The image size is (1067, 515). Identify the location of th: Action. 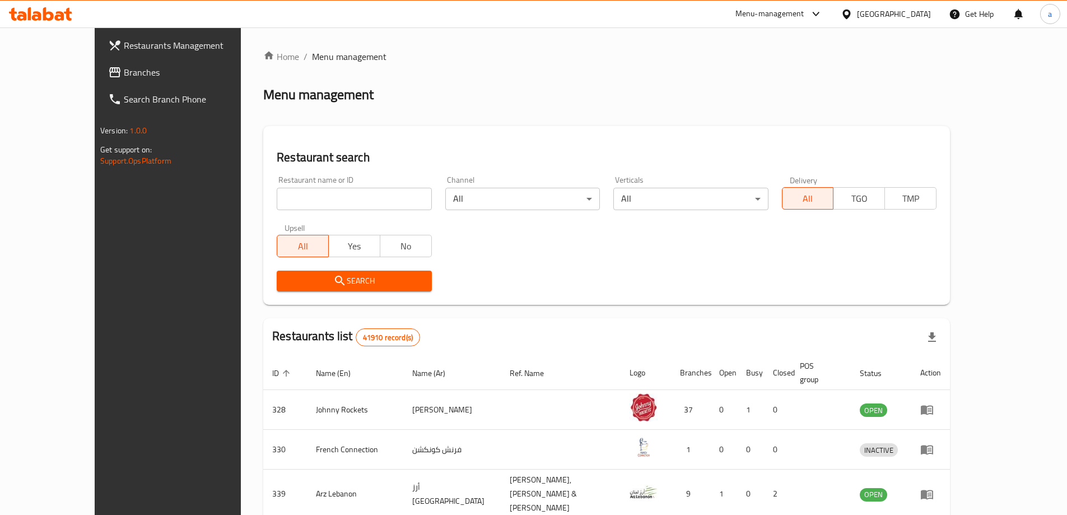
(931, 373).